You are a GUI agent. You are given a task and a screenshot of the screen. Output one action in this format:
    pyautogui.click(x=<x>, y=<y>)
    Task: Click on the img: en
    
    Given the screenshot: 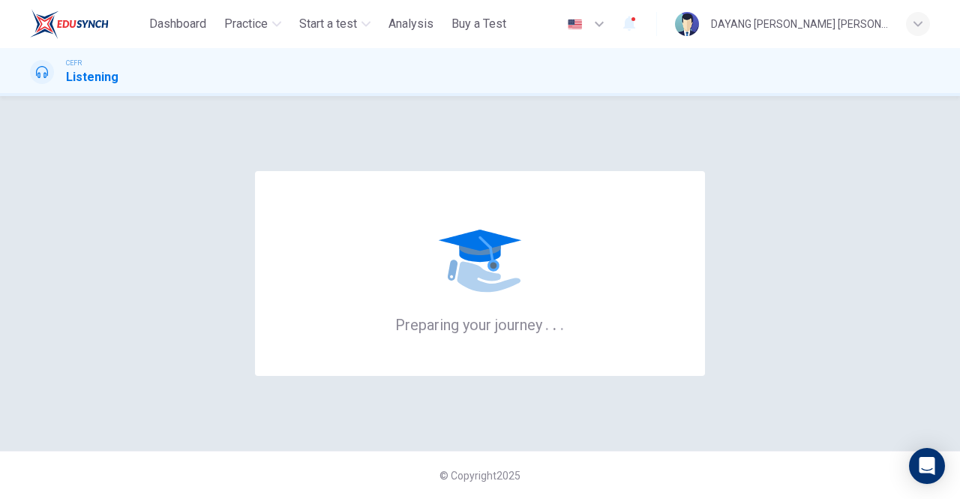 What is the action you would take?
    pyautogui.click(x=574, y=24)
    